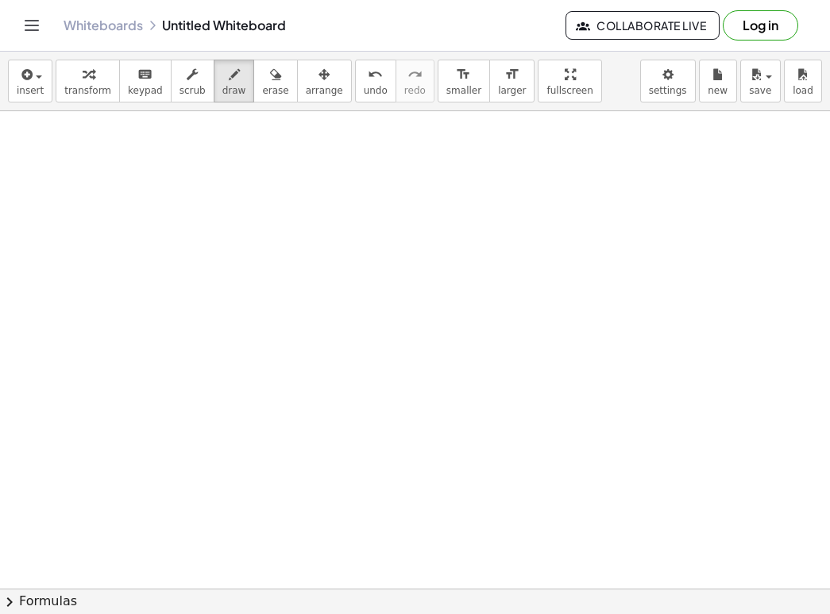 This screenshot has height=614, width=830. I want to click on span: insert, so click(30, 91).